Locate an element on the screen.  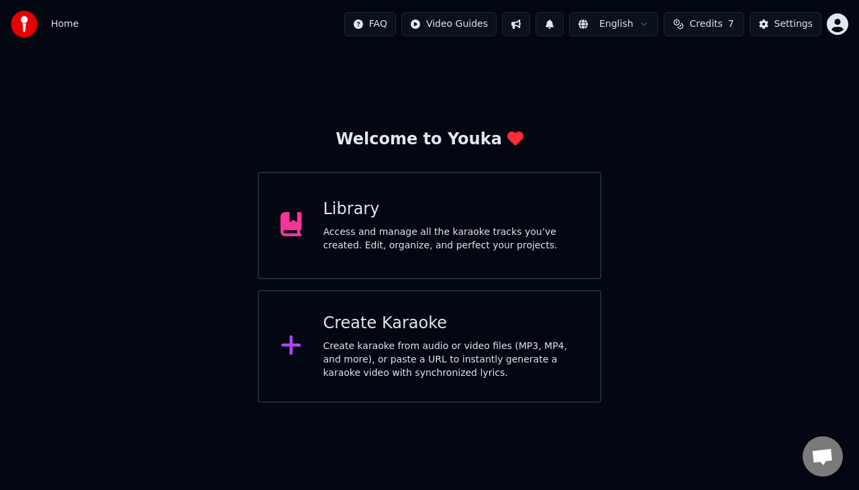
div: Library is located at coordinates (451, 209).